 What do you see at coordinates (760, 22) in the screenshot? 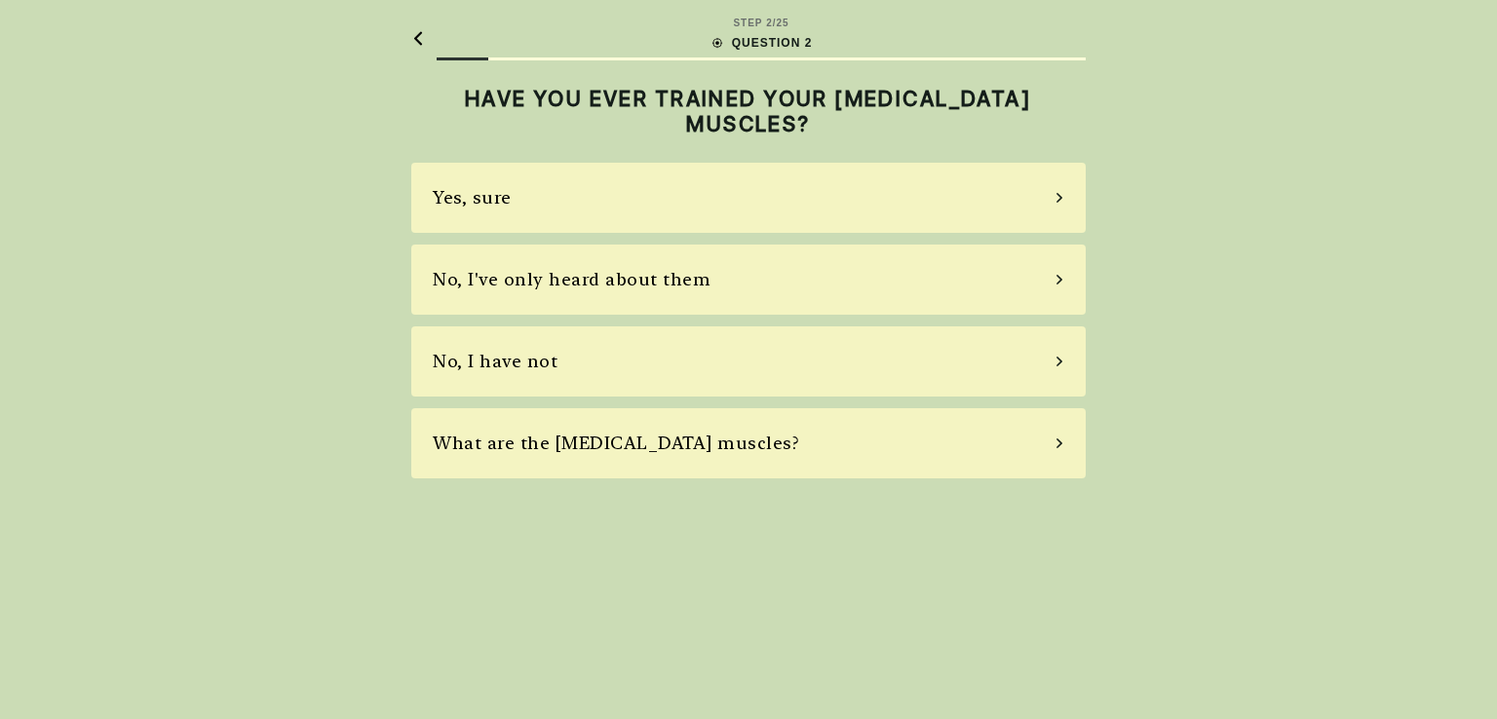
I see `div: STEP 2 / 25` at bounding box center [760, 22].